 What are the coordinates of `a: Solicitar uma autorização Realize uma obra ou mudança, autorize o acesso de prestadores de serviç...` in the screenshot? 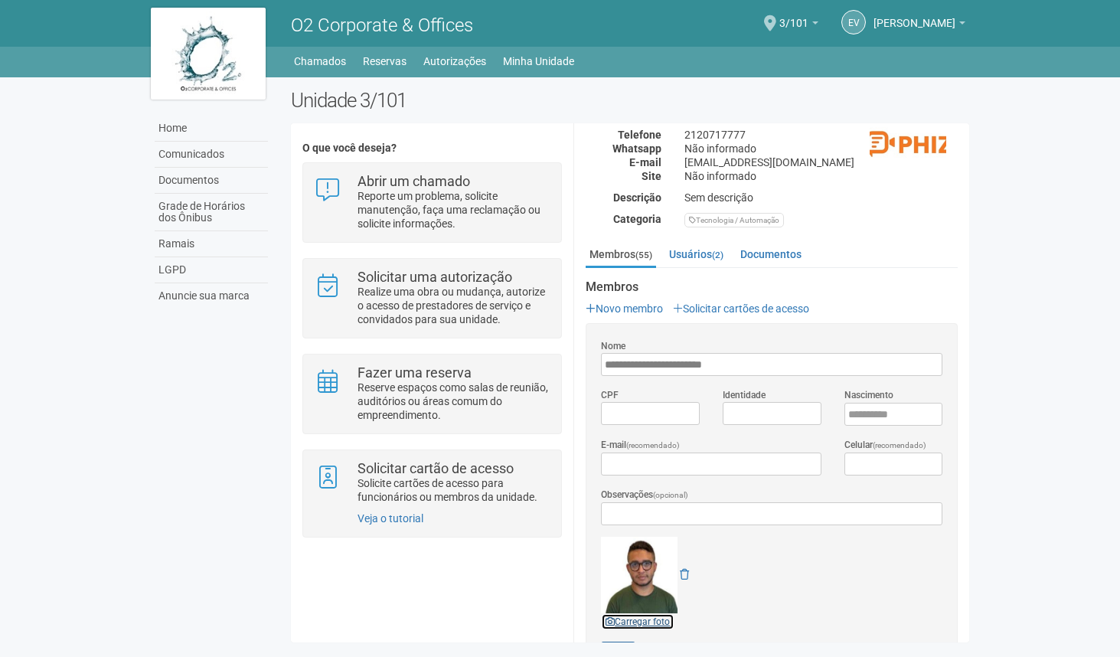 It's located at (432, 298).